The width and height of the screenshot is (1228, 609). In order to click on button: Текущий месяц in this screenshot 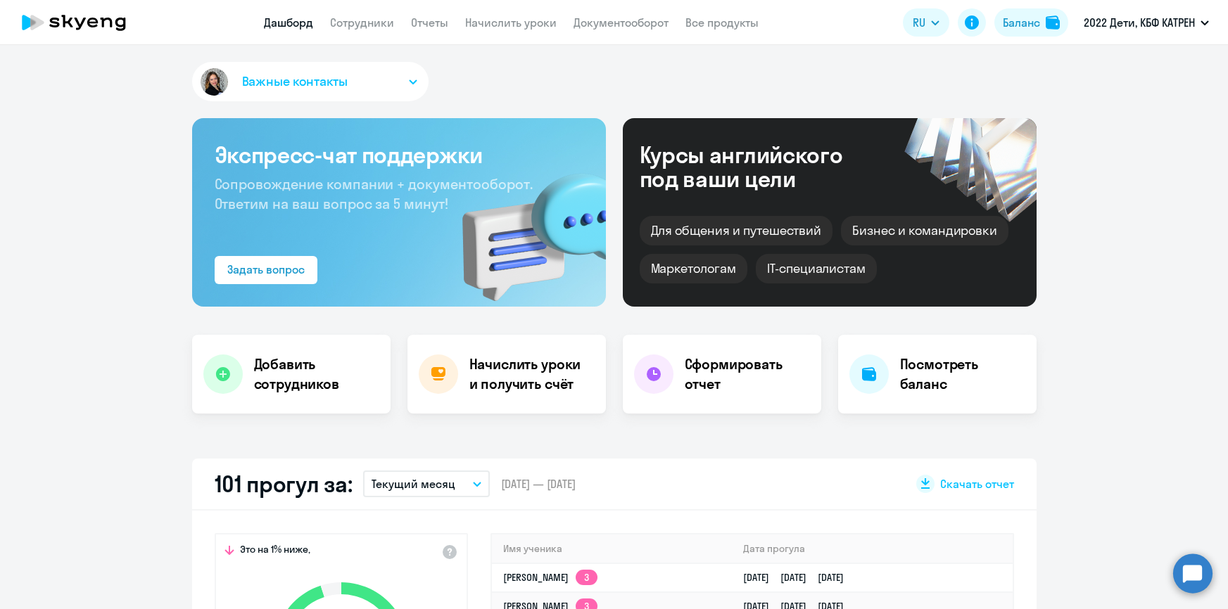, I will do `click(426, 484)`.